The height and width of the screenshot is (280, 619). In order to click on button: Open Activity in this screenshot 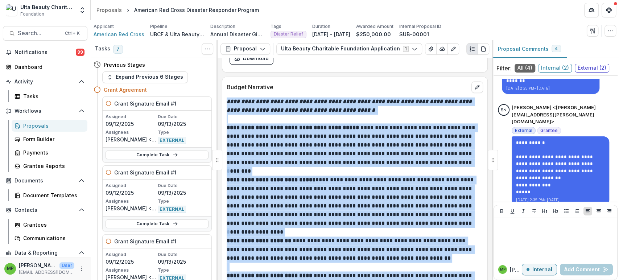, I will do `click(45, 82)`.